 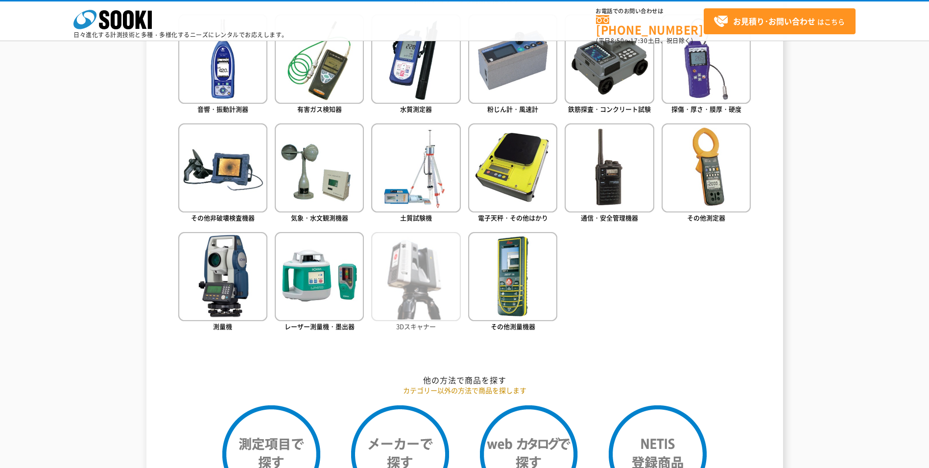 What do you see at coordinates (512, 168) in the screenshot?
I see `img: 電子天秤・その他はかり` at bounding box center [512, 168].